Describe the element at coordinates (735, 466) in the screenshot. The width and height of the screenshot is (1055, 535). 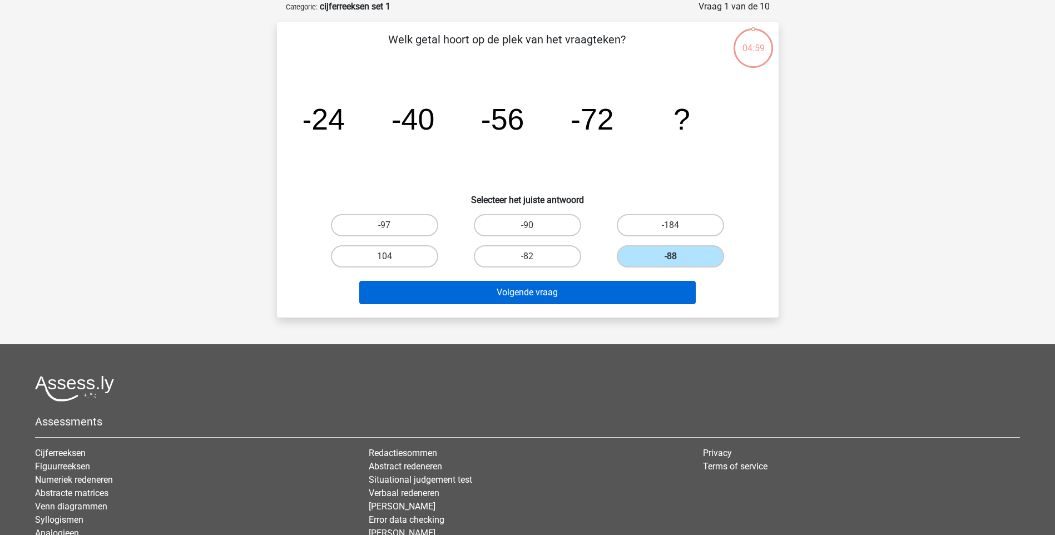
I see `a: Terms of service` at that location.